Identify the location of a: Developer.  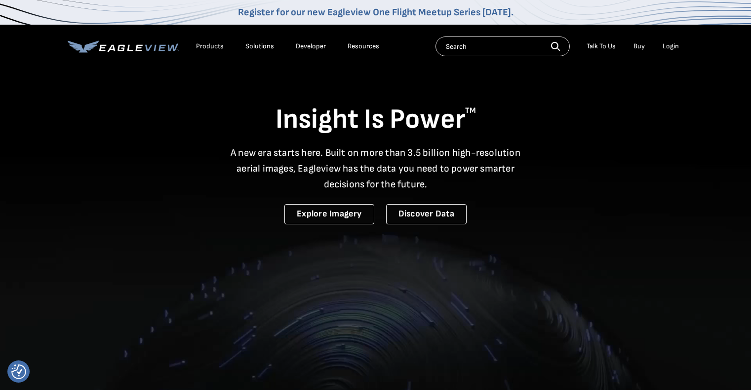
(310, 46).